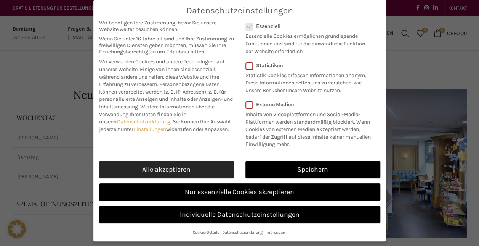  What do you see at coordinates (150, 129) in the screenshot?
I see `a: Einstellungen` at bounding box center [150, 129].